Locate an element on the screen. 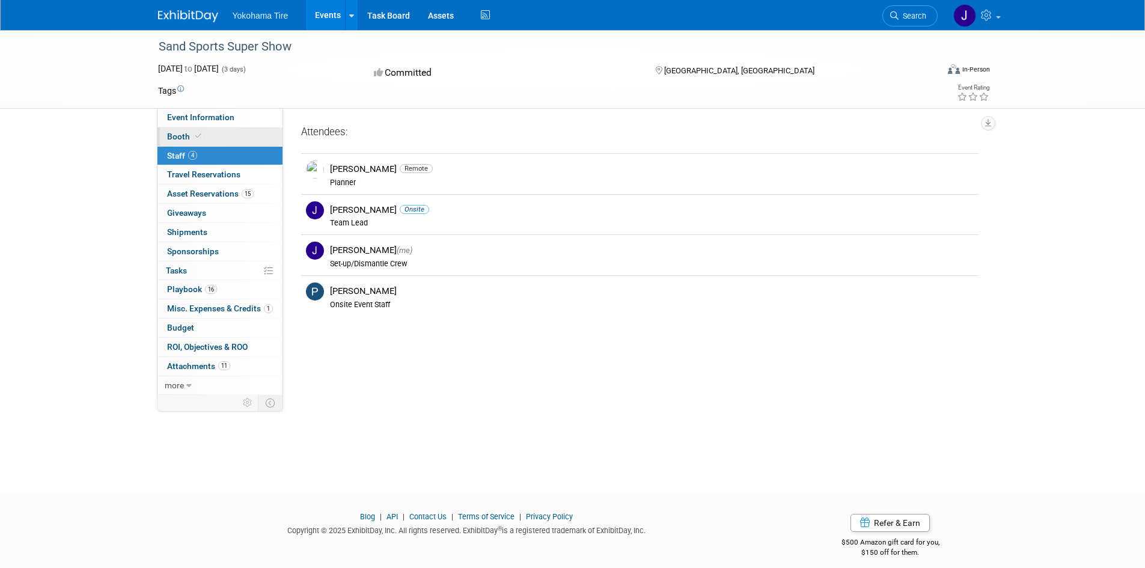 The height and width of the screenshot is (568, 1145). span: Sponsorships is located at coordinates (193, 251).